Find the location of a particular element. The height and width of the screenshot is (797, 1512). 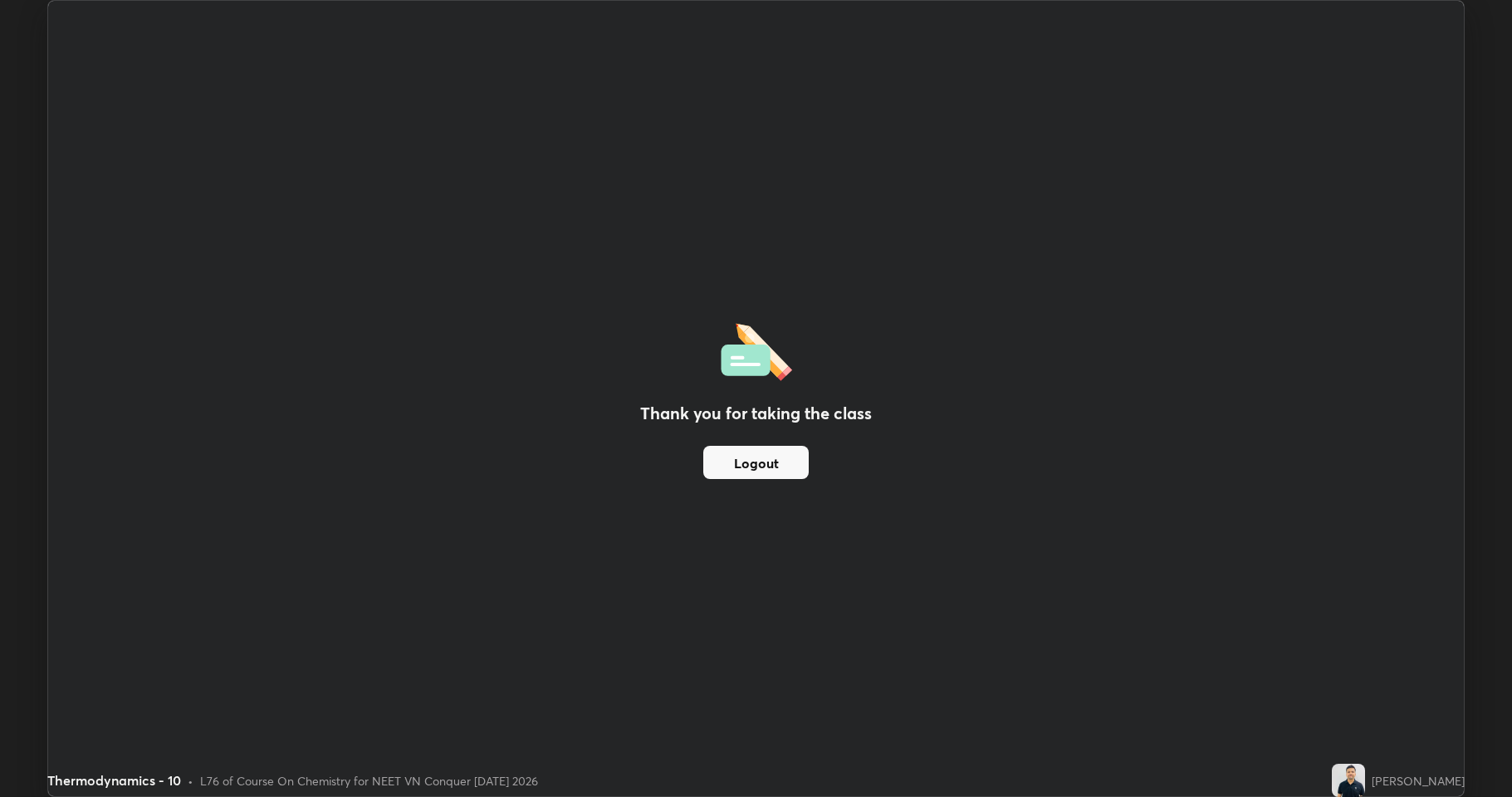

img: offlineFeedback.1438e8b3.svg is located at coordinates (756, 350).